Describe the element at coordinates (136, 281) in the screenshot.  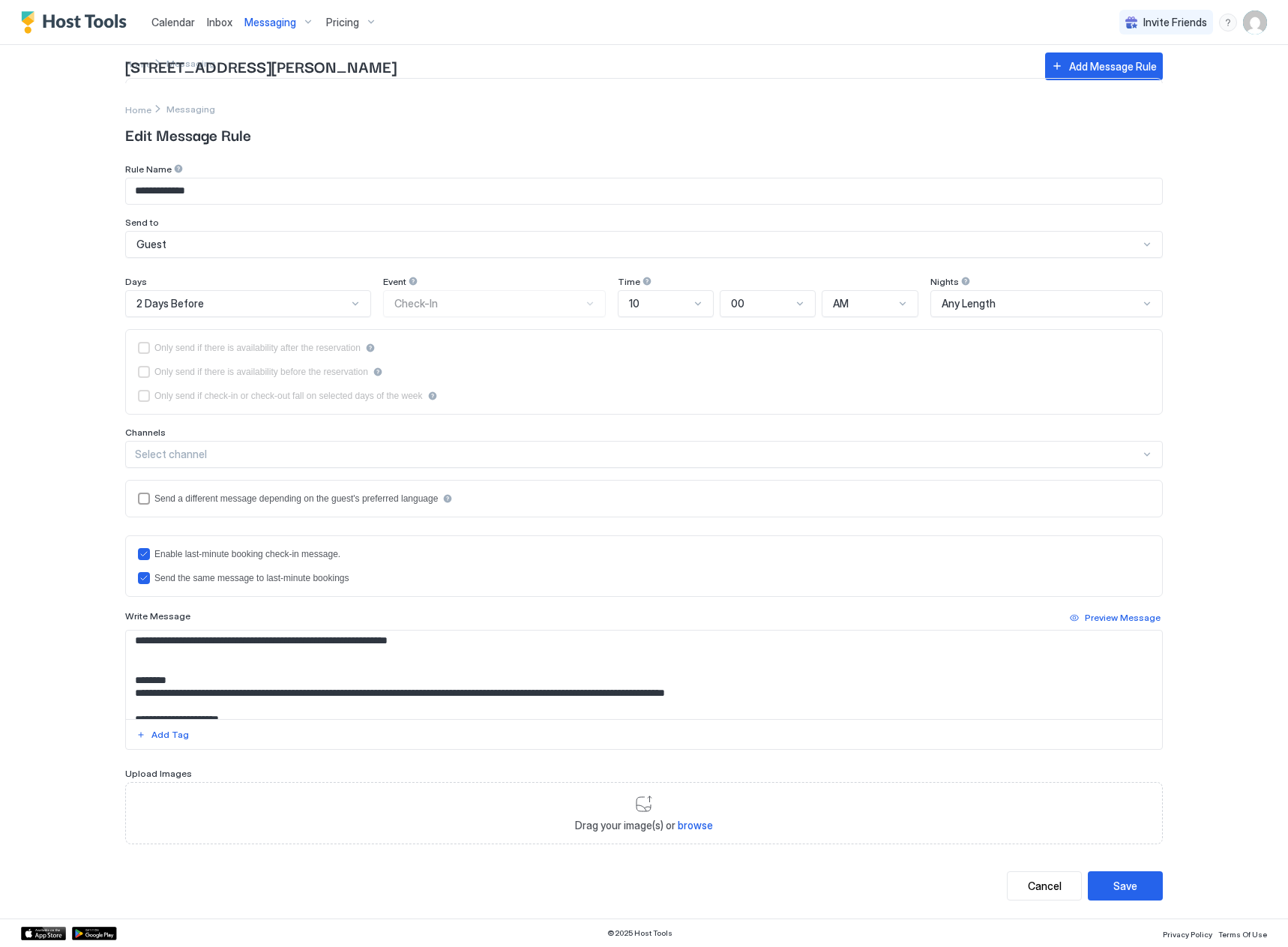
I see `span: Days` at that location.